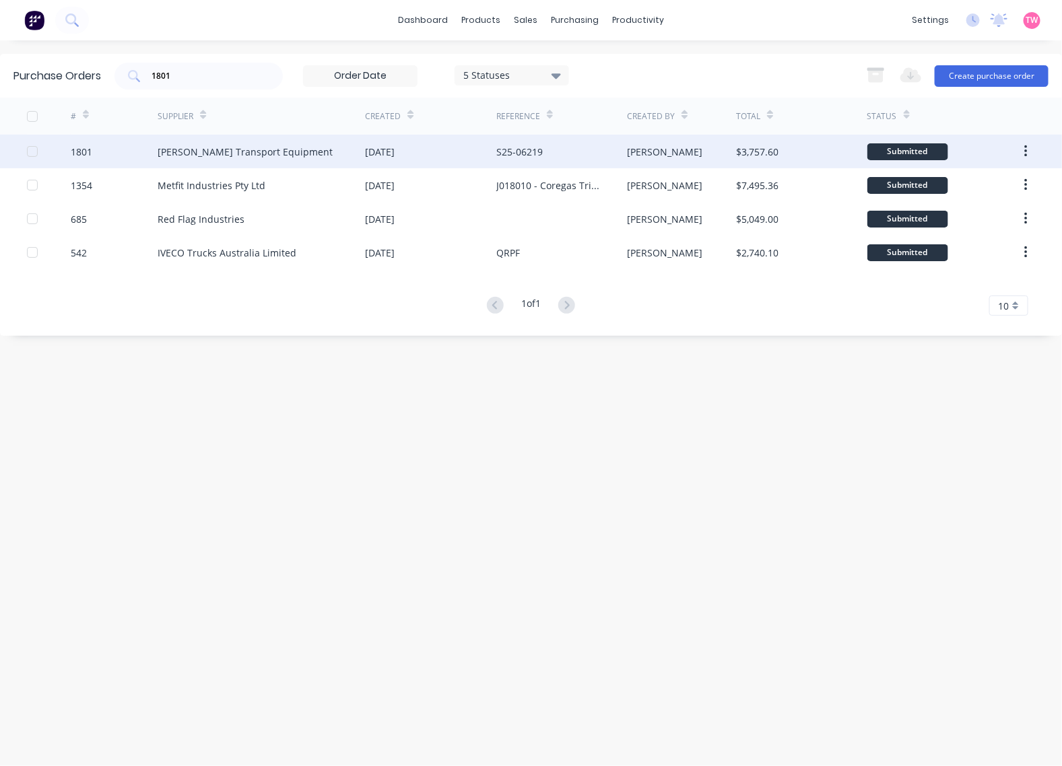 The image size is (1062, 766). I want to click on div: $7,495.36, so click(757, 185).